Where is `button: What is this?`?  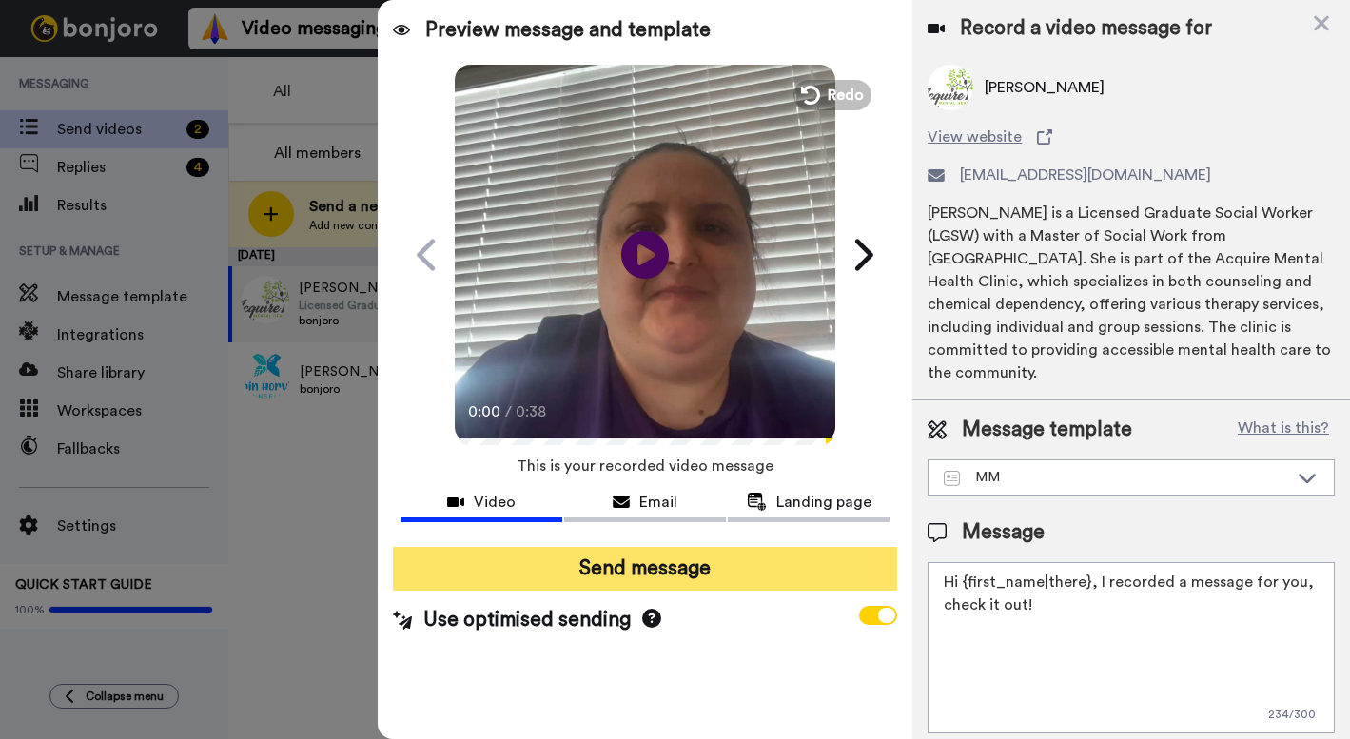
button: What is this? is located at coordinates (1284, 430).